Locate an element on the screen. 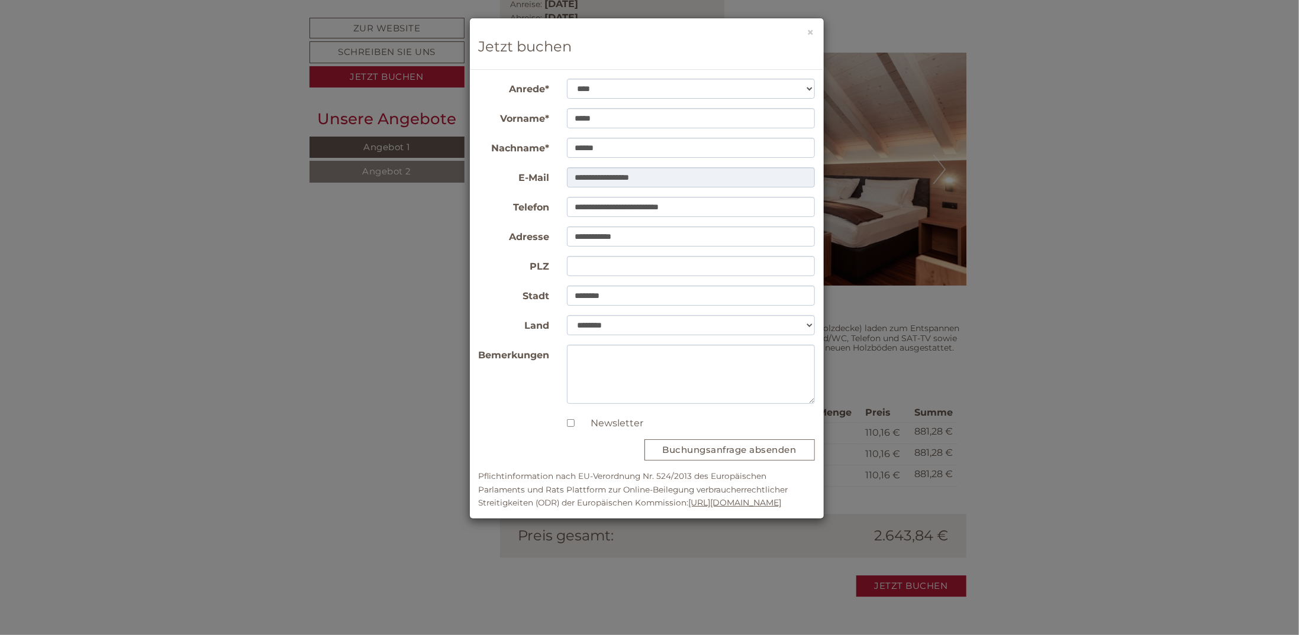  label: PLZ is located at coordinates (514, 265).